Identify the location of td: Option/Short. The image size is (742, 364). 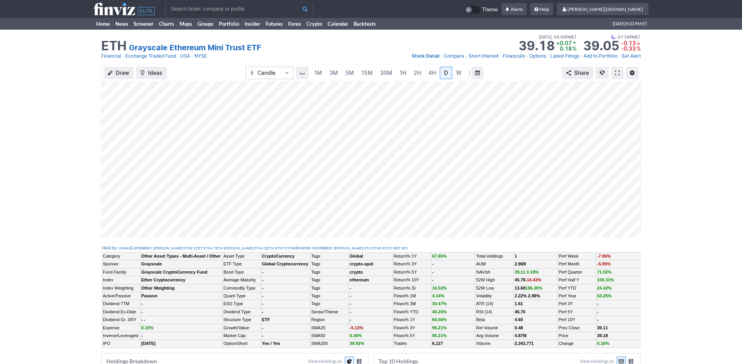
(242, 344).